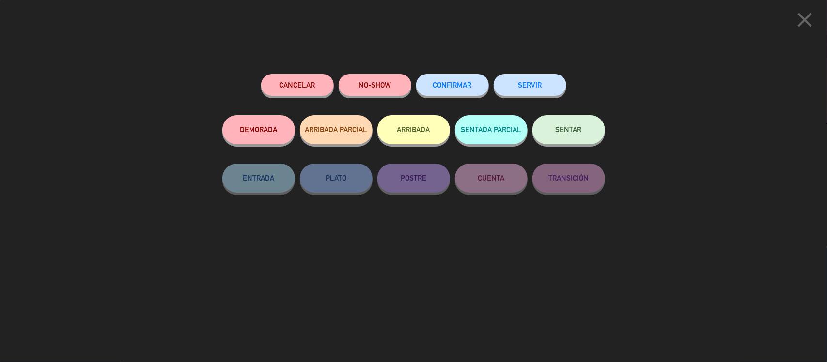  Describe the element at coordinates (297, 85) in the screenshot. I see `button: Cancelar` at that location.